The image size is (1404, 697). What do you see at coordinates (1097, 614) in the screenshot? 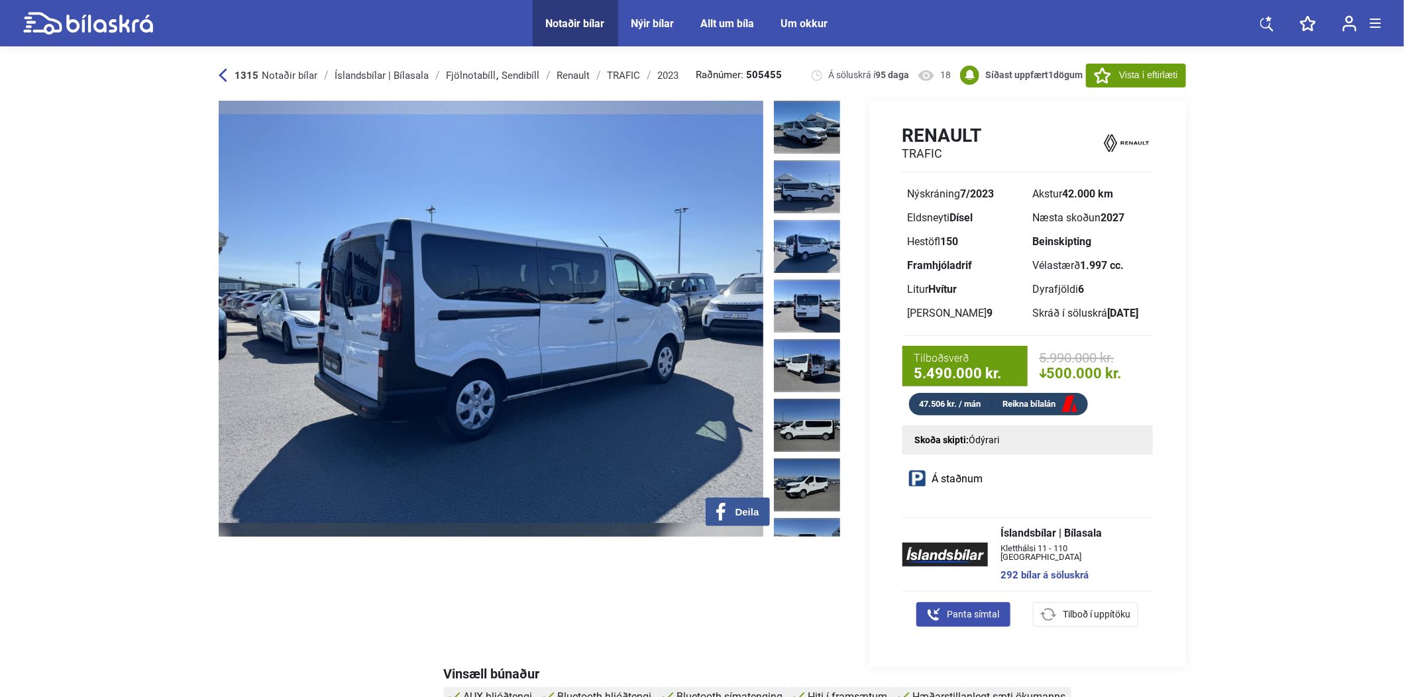
I see `span: Tilboð í uppítöku` at bounding box center [1097, 614].